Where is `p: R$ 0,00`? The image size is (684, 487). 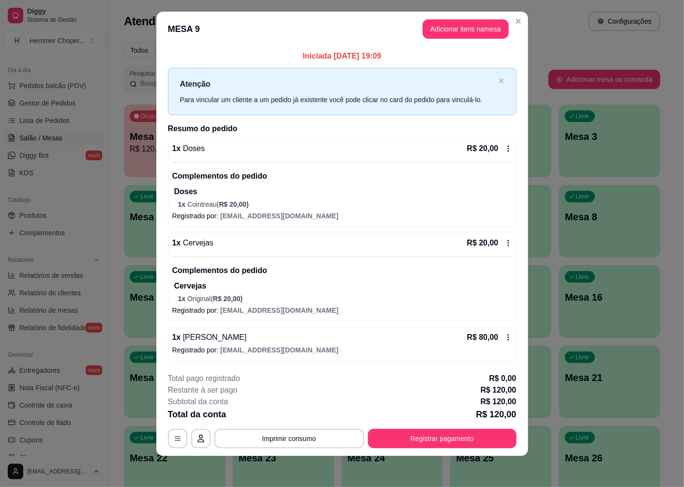
p: R$ 0,00 is located at coordinates (503, 379).